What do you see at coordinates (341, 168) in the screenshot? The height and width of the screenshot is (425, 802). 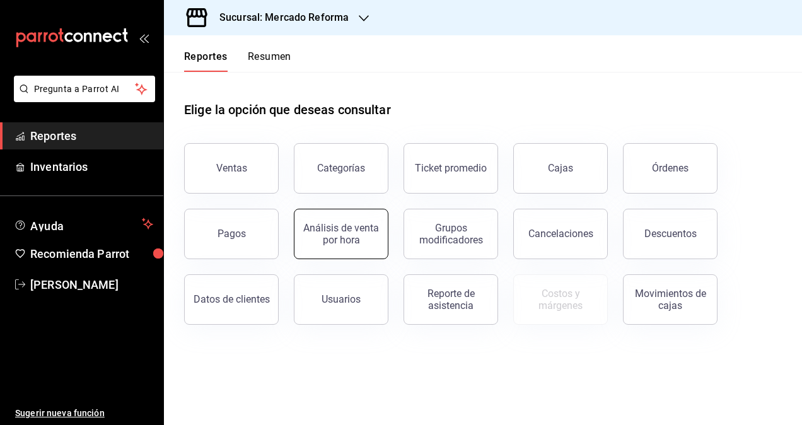 I see `button: Categorías` at bounding box center [341, 168].